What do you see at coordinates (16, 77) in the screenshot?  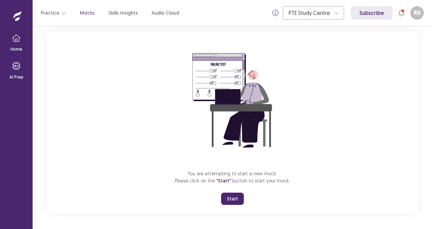 I see `p: AI Prep` at bounding box center [16, 77].